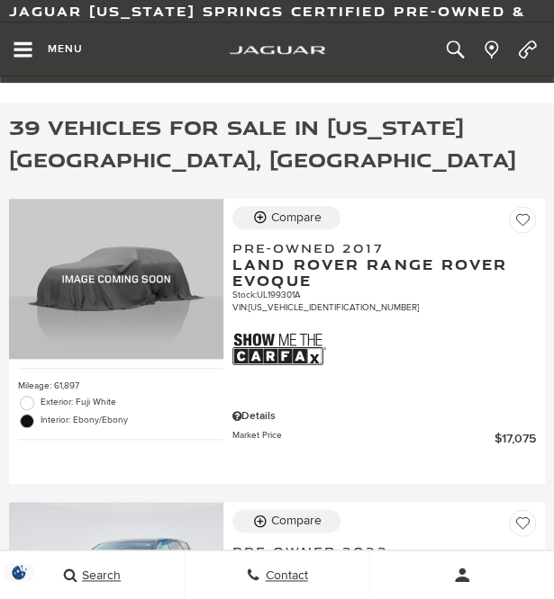  I want to click on button: Open user profile menu, so click(462, 575).